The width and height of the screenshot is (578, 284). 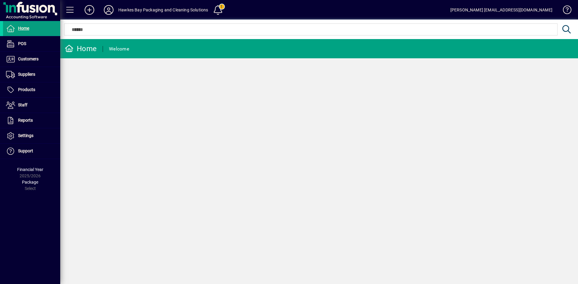 What do you see at coordinates (26, 74) in the screenshot?
I see `span: Suppliers` at bounding box center [26, 74].